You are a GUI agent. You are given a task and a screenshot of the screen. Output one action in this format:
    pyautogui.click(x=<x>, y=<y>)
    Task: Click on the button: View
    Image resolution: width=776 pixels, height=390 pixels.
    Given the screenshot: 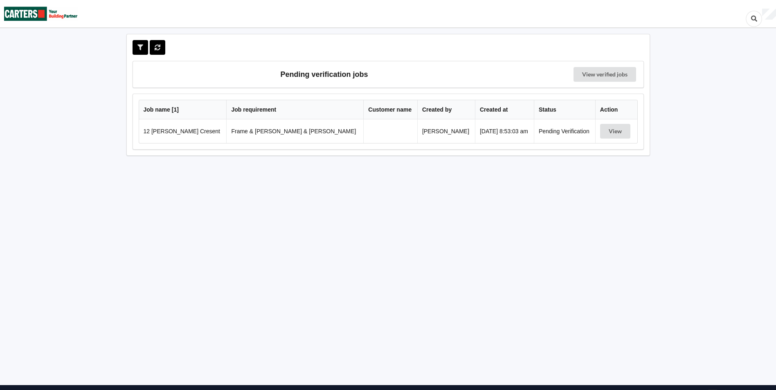 What is the action you would take?
    pyautogui.click(x=615, y=131)
    